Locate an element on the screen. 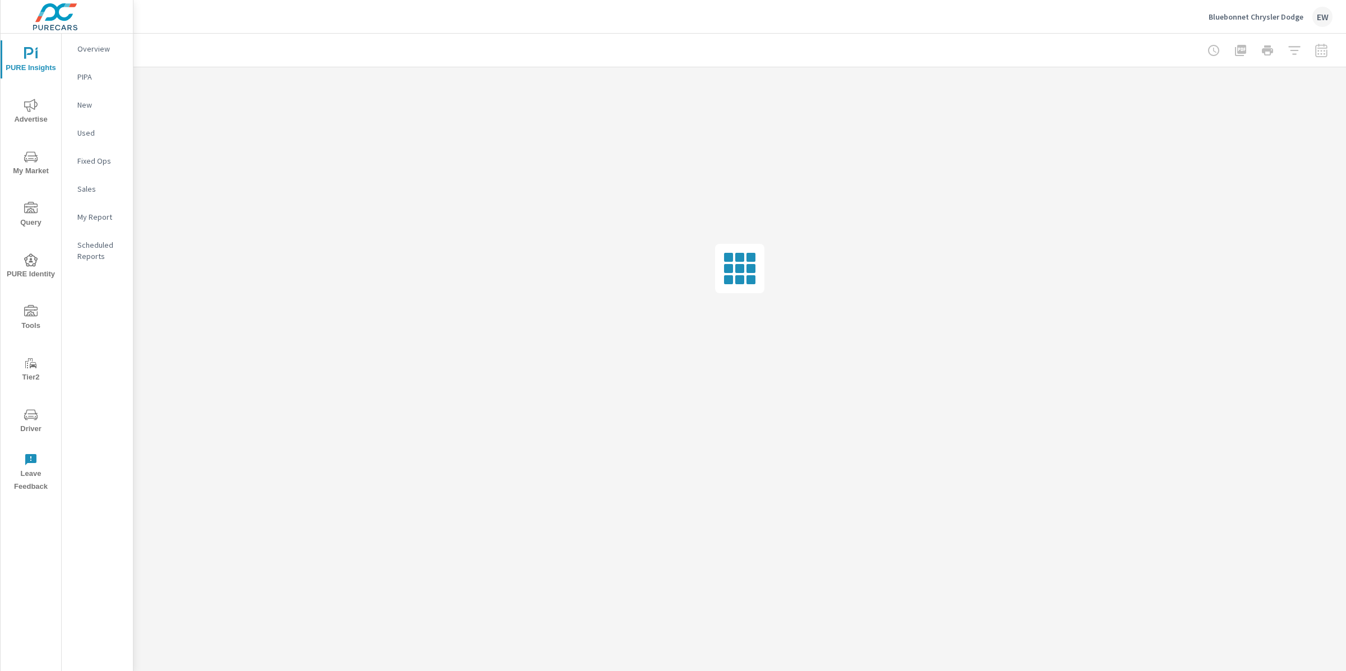 This screenshot has height=671, width=1346. div: My Report is located at coordinates (97, 217).